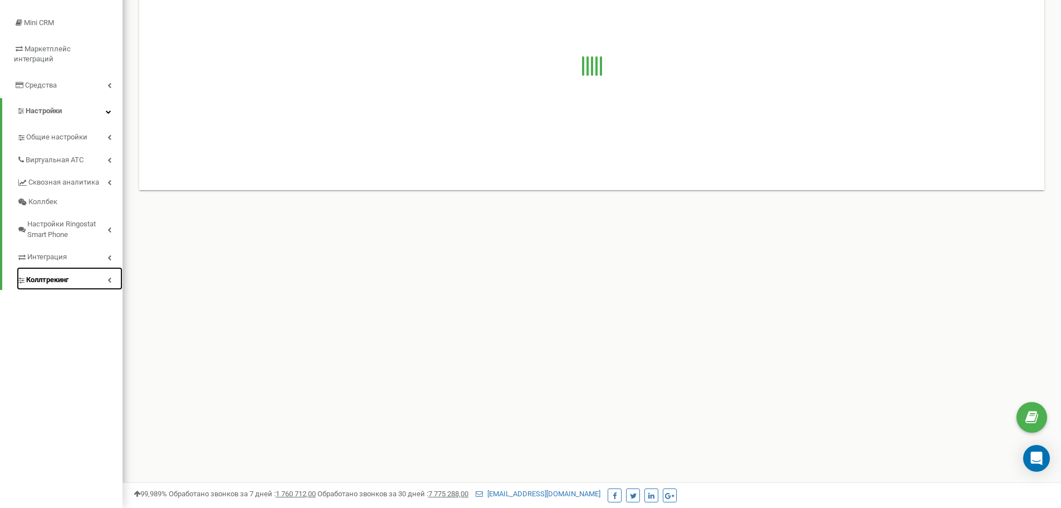 The image size is (1061, 508). I want to click on span: Mini CRM, so click(39, 22).